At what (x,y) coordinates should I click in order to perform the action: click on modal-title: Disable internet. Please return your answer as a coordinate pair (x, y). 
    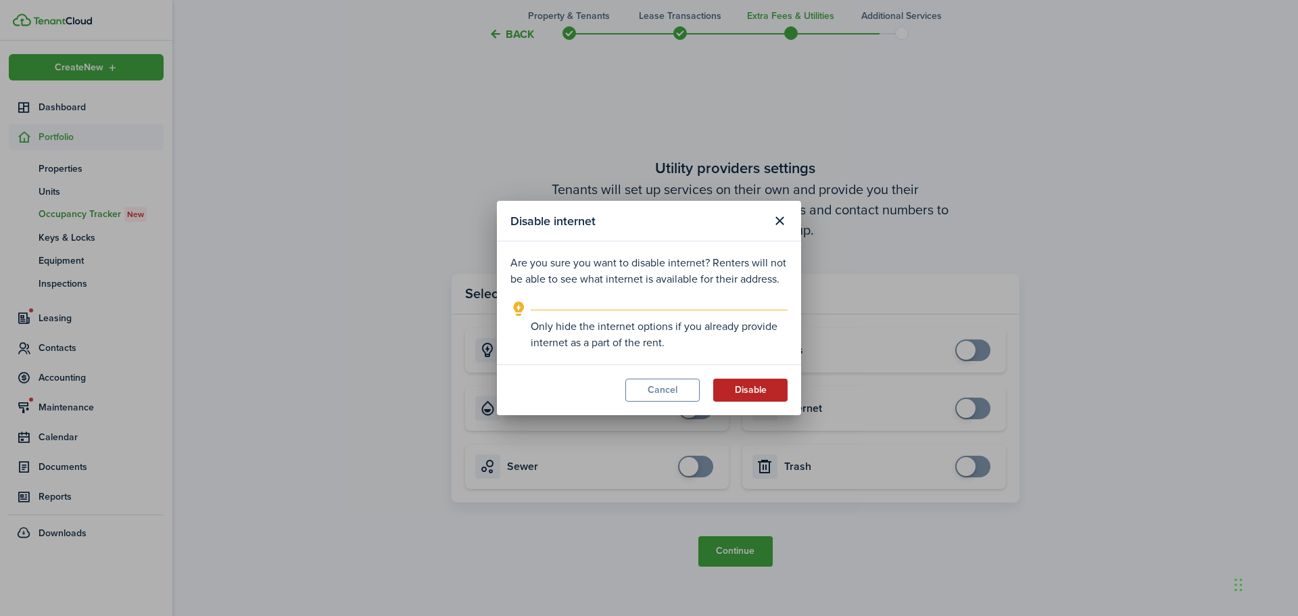
    Looking at the image, I should click on (637, 220).